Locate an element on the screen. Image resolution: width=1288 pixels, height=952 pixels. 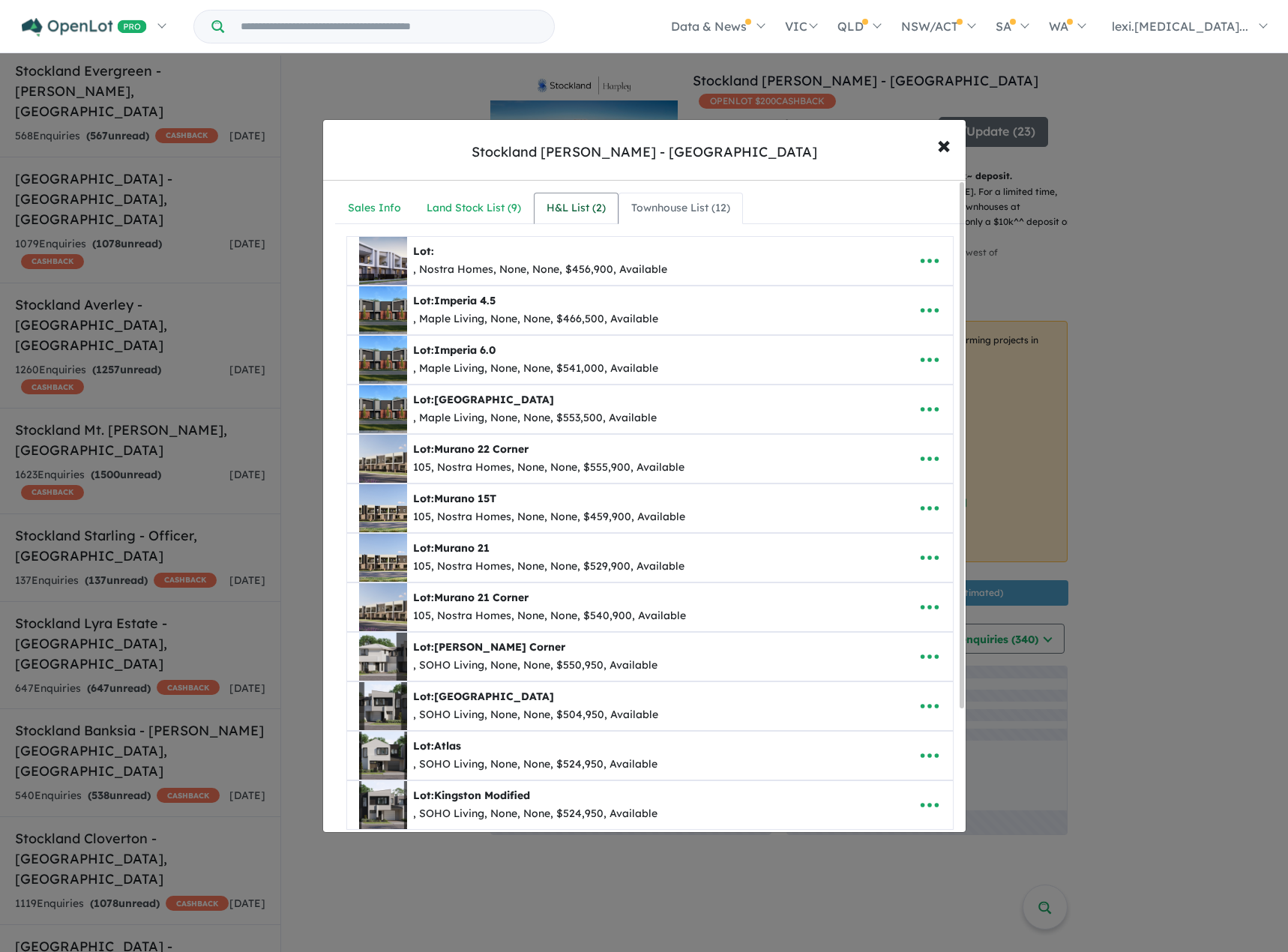
div: Land Stock List ( 9 ) is located at coordinates (473, 209).